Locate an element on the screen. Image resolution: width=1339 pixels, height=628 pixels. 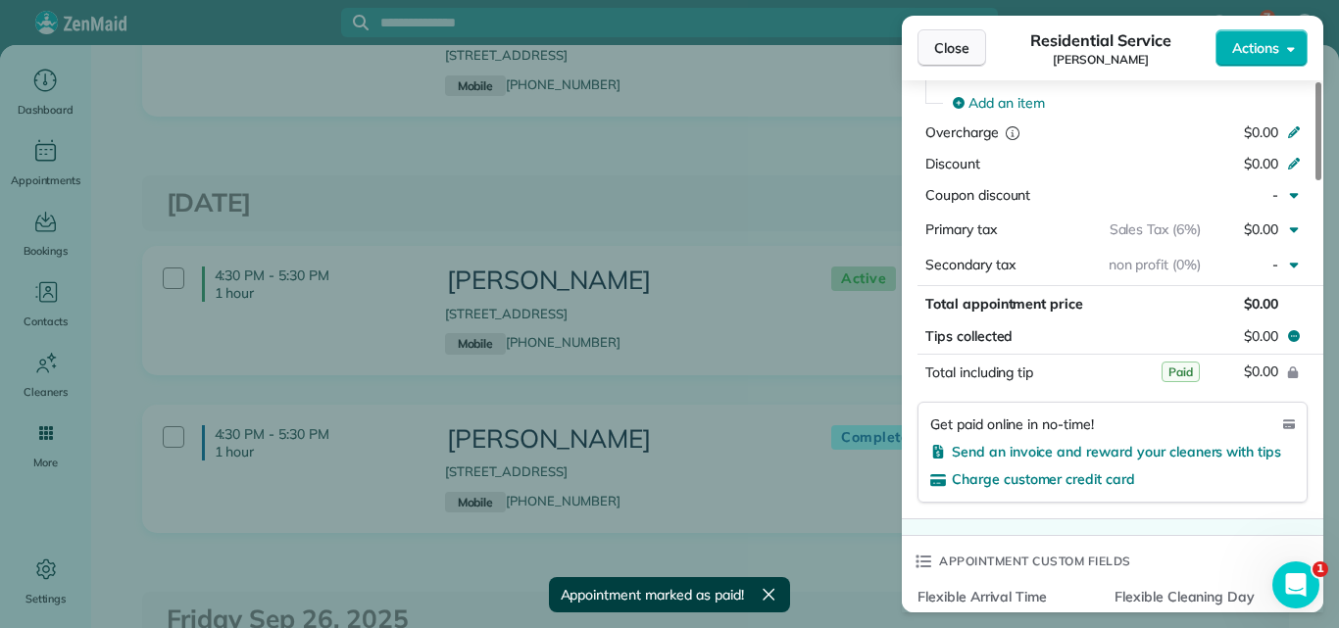
span: Discount is located at coordinates (953, 164).